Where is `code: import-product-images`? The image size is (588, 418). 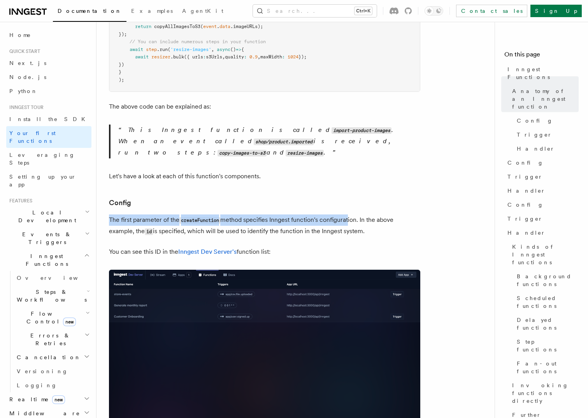 code: import-product-images is located at coordinates (361, 130).